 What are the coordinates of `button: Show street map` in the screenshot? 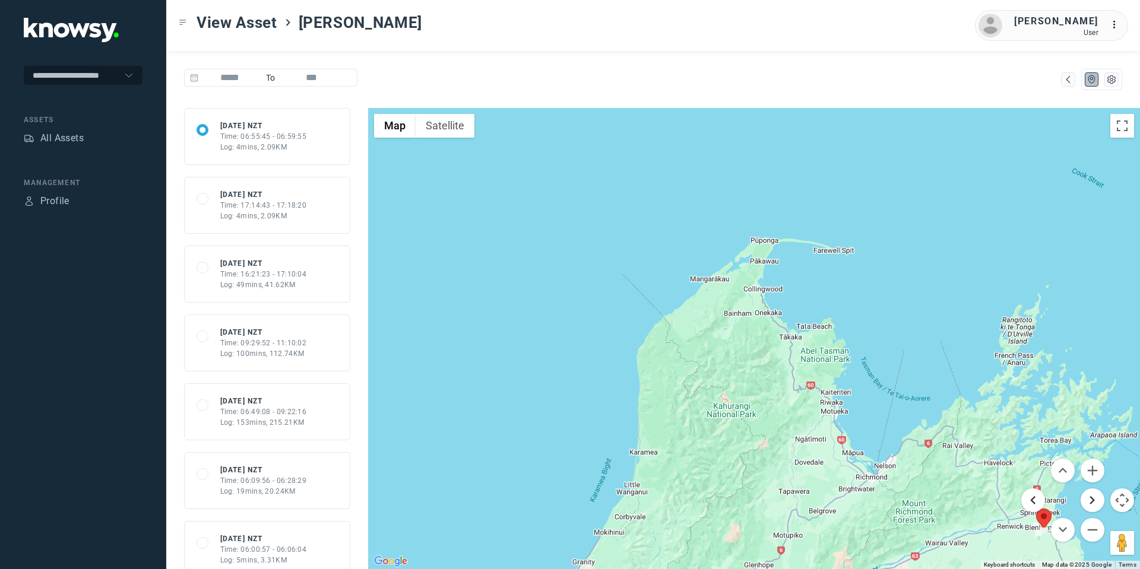 It's located at (395, 126).